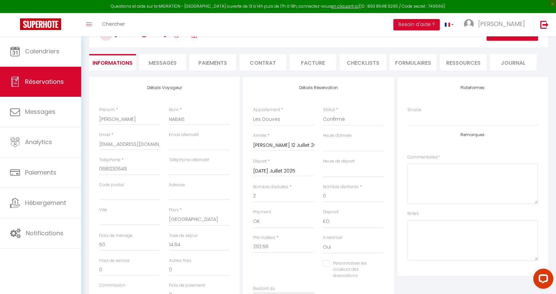 This screenshot has height=294, width=556. What do you see at coordinates (414, 110) in the screenshot?
I see `label: Source` at bounding box center [414, 110].